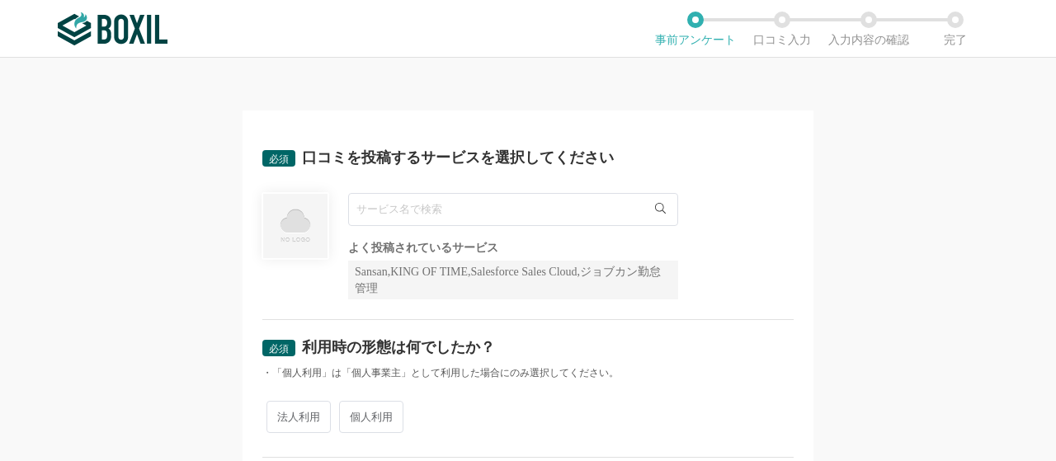 The width and height of the screenshot is (1056, 461). I want to click on li: 入力内容の確認, so click(868, 29).